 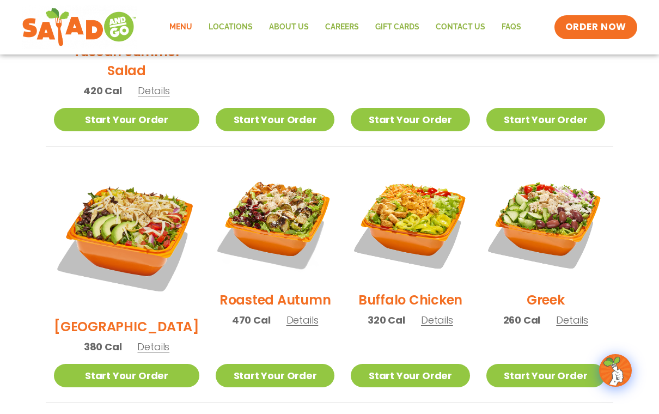 I want to click on h2: Tuscan Summer Salad, so click(x=126, y=61).